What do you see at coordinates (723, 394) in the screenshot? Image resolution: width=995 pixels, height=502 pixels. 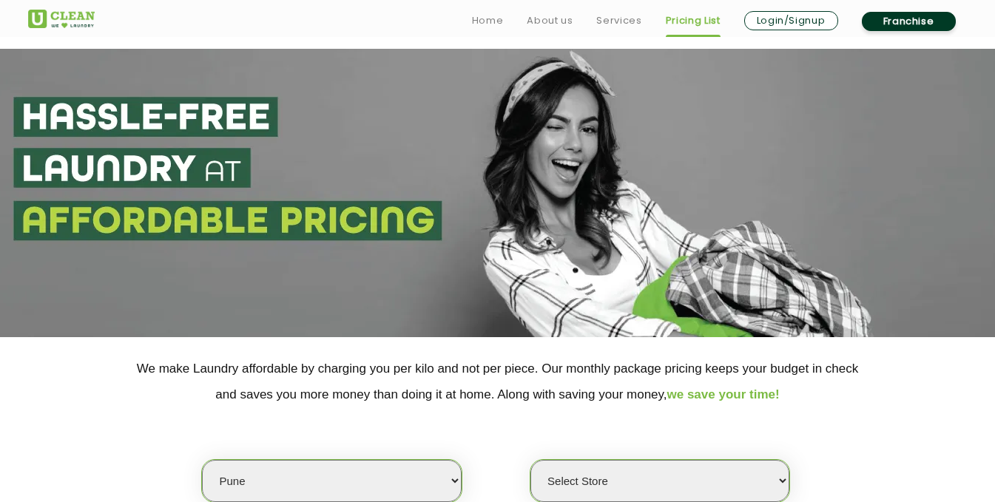 I see `span: we save your time!` at bounding box center [723, 394].